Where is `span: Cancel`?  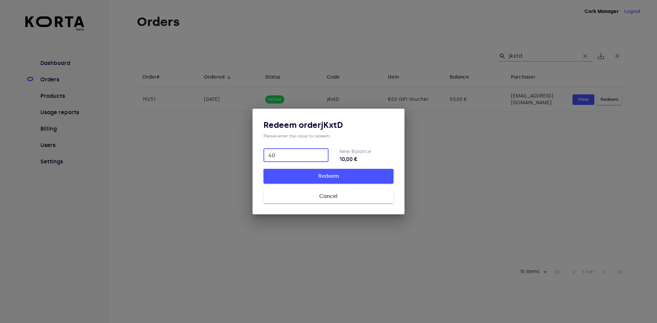
span: Cancel is located at coordinates (328, 196).